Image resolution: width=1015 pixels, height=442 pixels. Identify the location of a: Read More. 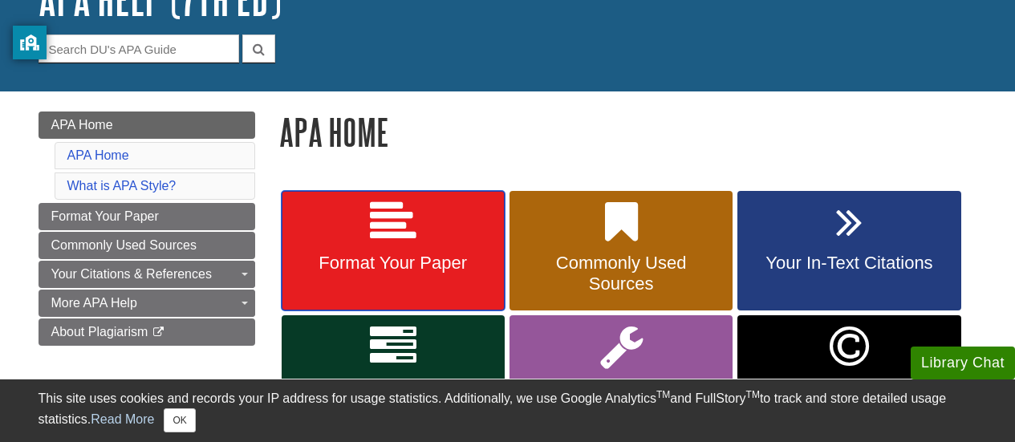
(122, 419).